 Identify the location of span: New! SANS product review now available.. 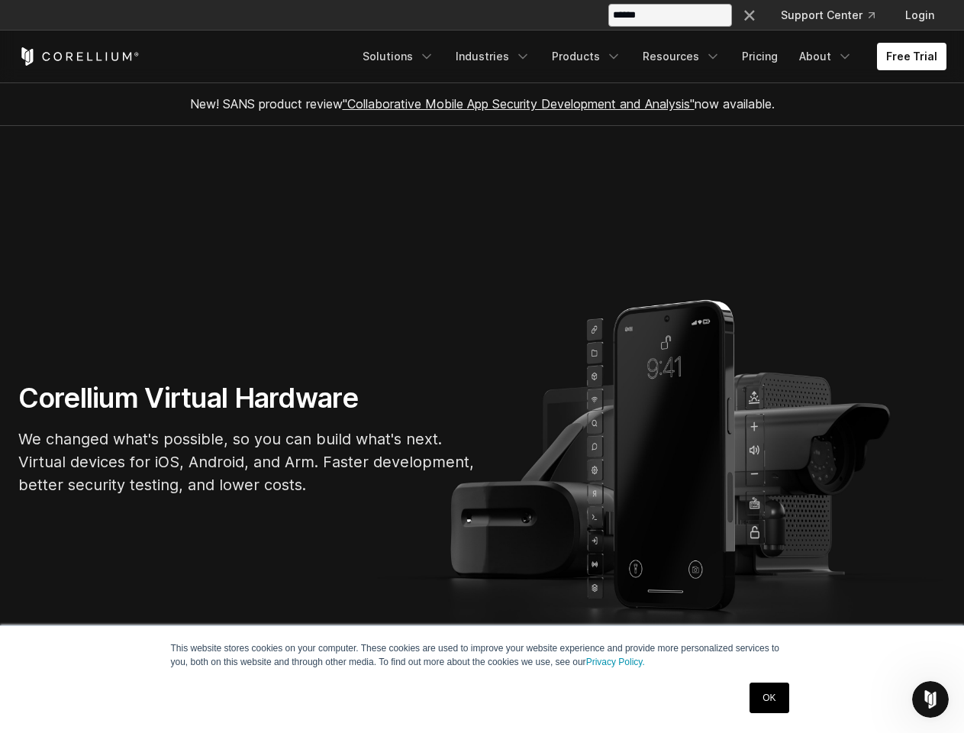
(483, 104).